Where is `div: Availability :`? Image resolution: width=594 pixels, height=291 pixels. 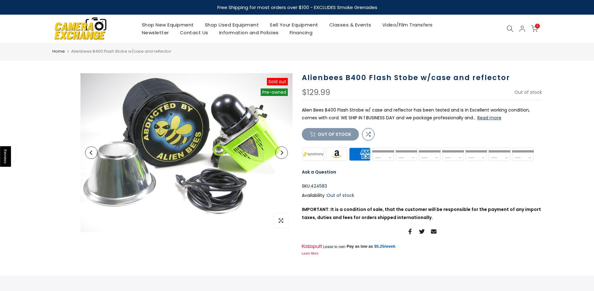 div: Availability : is located at coordinates (422, 196).